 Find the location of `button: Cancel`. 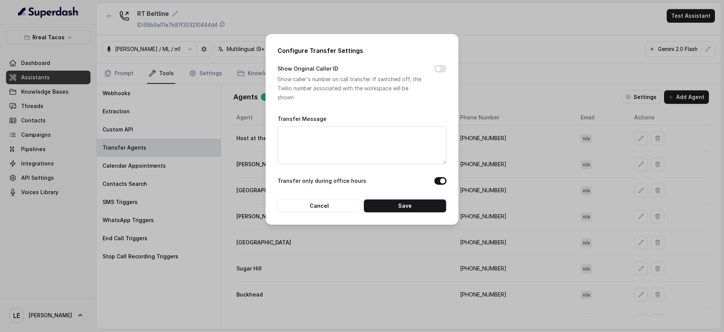

button: Cancel is located at coordinates (319, 206).